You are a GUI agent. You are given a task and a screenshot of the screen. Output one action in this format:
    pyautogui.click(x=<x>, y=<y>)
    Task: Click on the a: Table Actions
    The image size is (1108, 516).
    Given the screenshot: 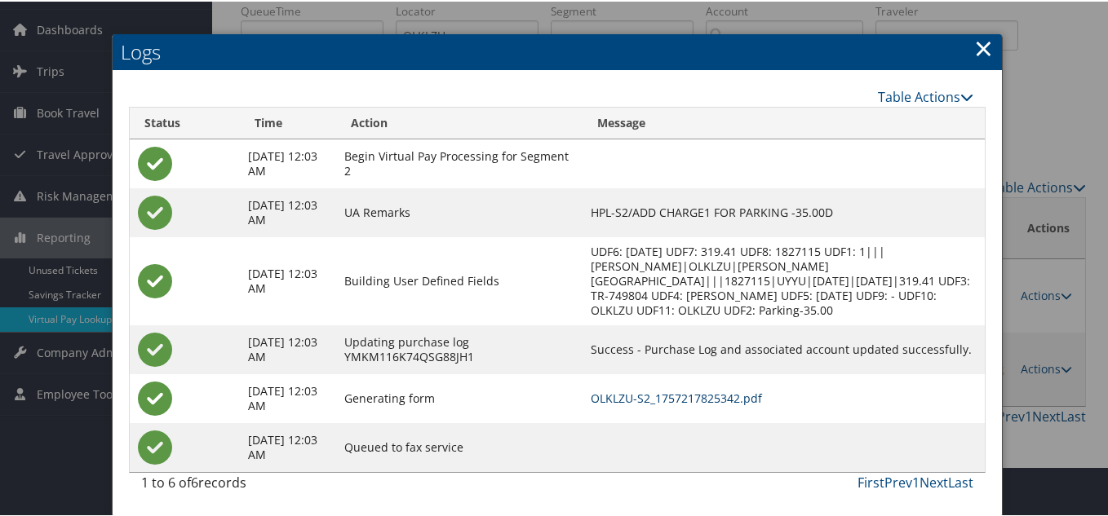 What is the action you would take?
    pyautogui.click(x=925, y=95)
    